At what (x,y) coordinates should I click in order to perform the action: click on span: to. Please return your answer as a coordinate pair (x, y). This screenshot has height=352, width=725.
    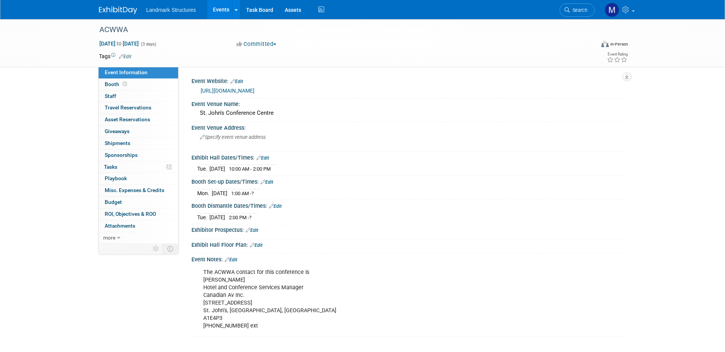
    Looking at the image, I should click on (119, 44).